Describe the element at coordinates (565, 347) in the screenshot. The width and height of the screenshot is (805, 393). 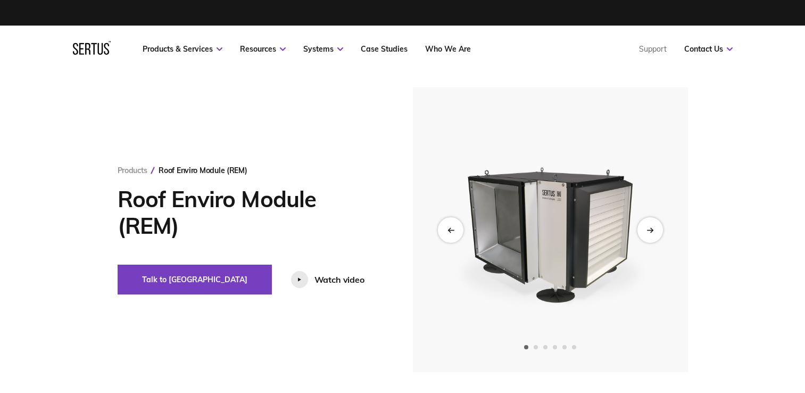
I see `span: Go to slide 5` at that location.